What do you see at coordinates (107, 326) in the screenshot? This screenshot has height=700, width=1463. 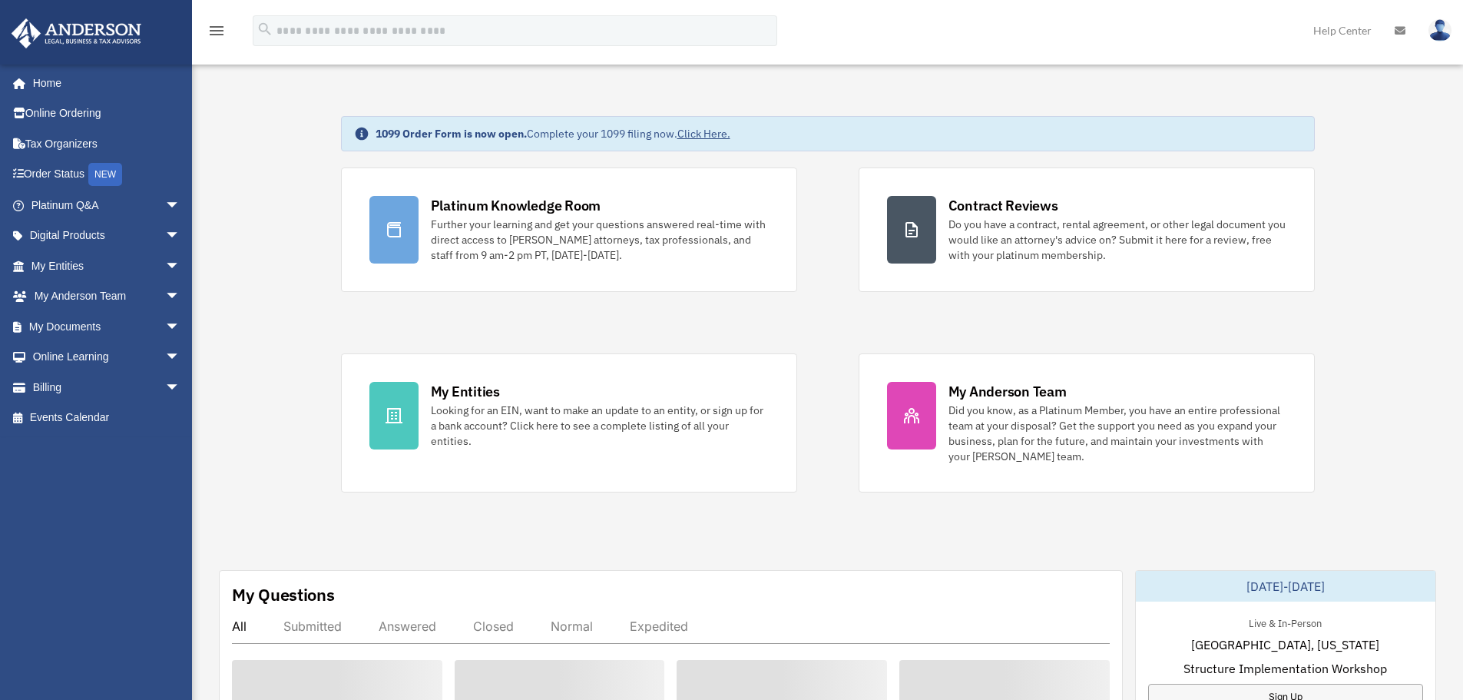 I see `a: My Documentsarrow_drop_down` at bounding box center [107, 326].